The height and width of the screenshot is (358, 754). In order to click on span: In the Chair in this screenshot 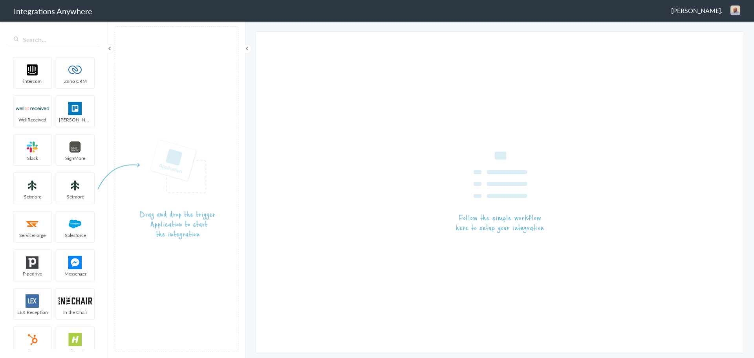, I will do `click(75, 312)`.